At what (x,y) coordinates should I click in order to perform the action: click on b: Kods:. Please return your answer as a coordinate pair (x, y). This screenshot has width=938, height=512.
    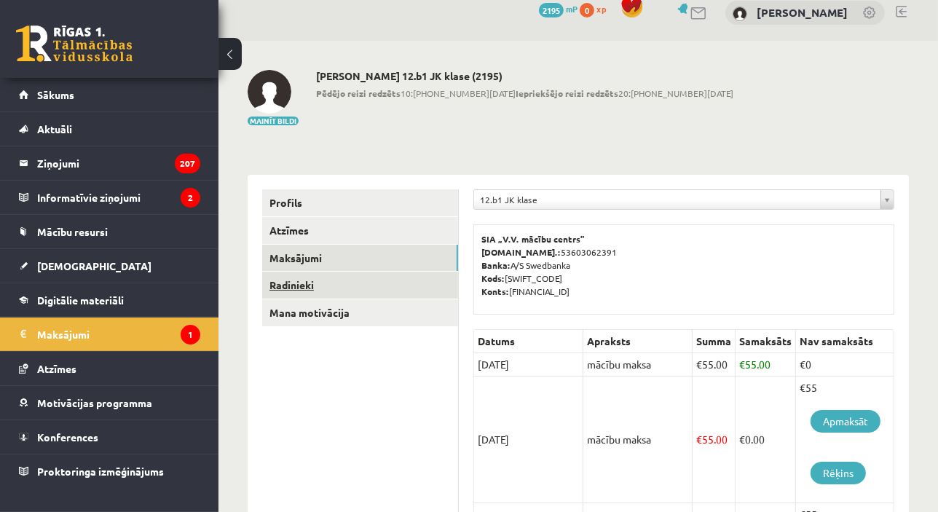
    Looking at the image, I should click on (493, 278).